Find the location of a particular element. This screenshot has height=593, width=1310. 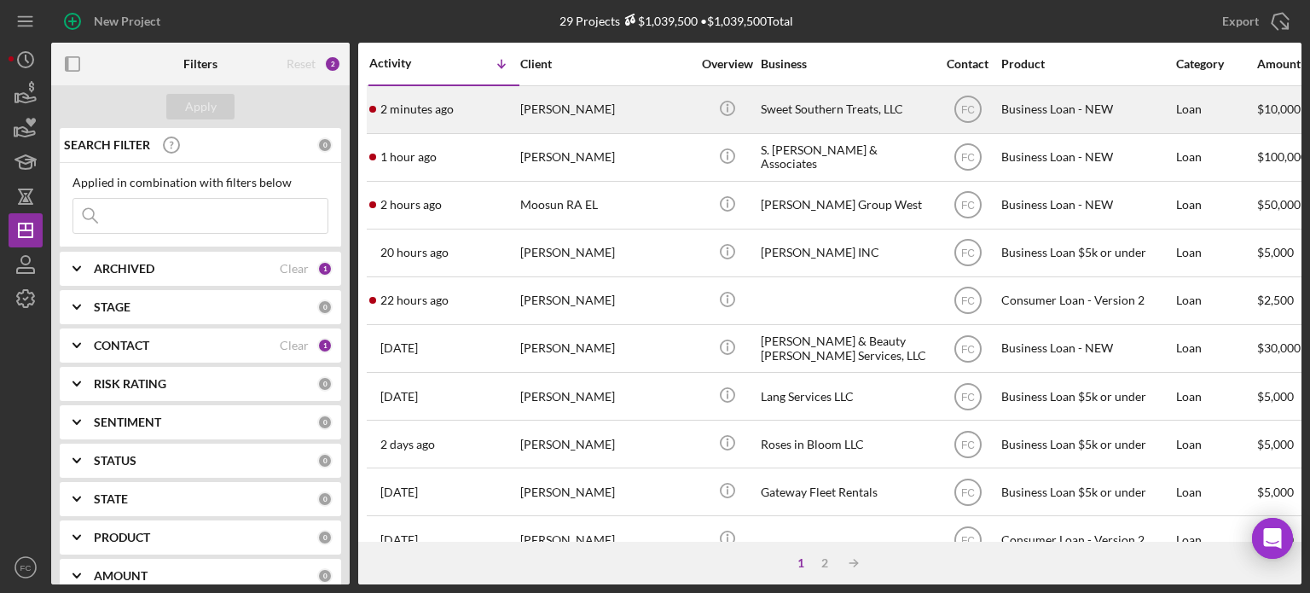

div: Gateway Fleet Rentals is located at coordinates (846, 491).